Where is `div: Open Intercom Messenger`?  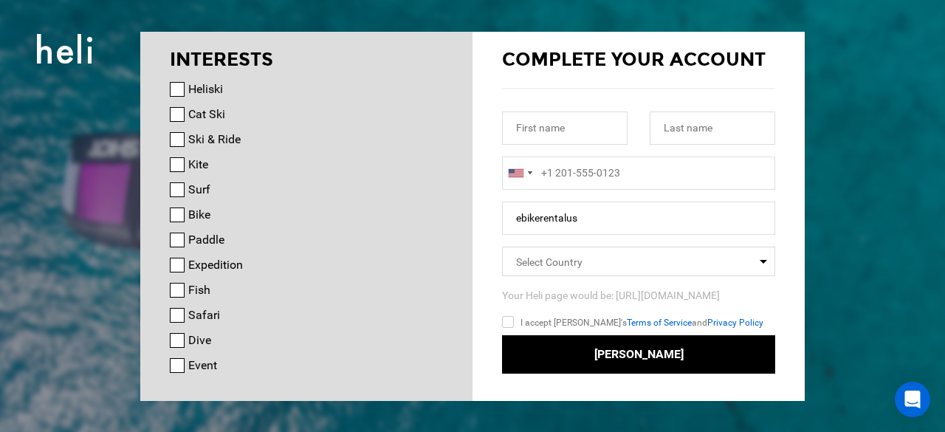
div: Open Intercom Messenger is located at coordinates (912, 399).